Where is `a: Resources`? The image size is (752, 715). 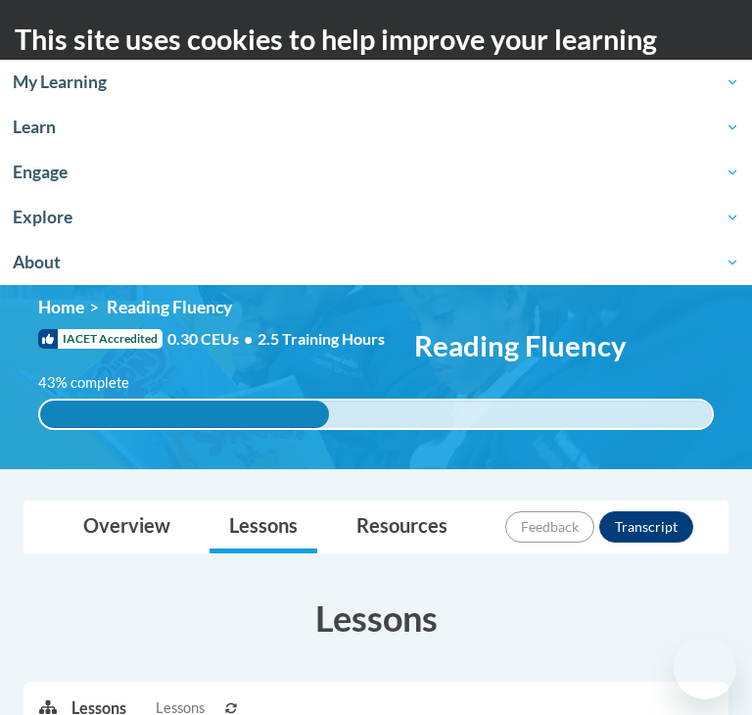 a: Resources is located at coordinates (402, 527).